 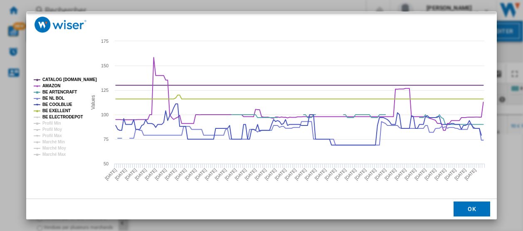 I want to click on tspan: Marché Max, so click(x=54, y=154).